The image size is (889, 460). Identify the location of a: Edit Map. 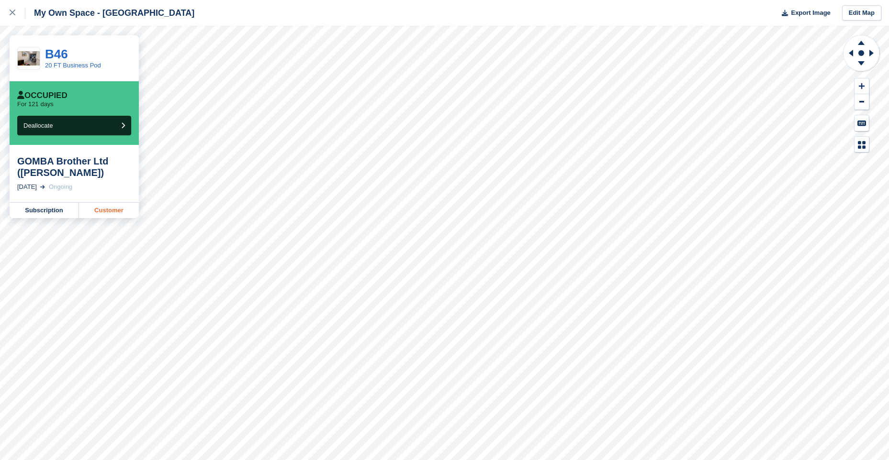
(862, 13).